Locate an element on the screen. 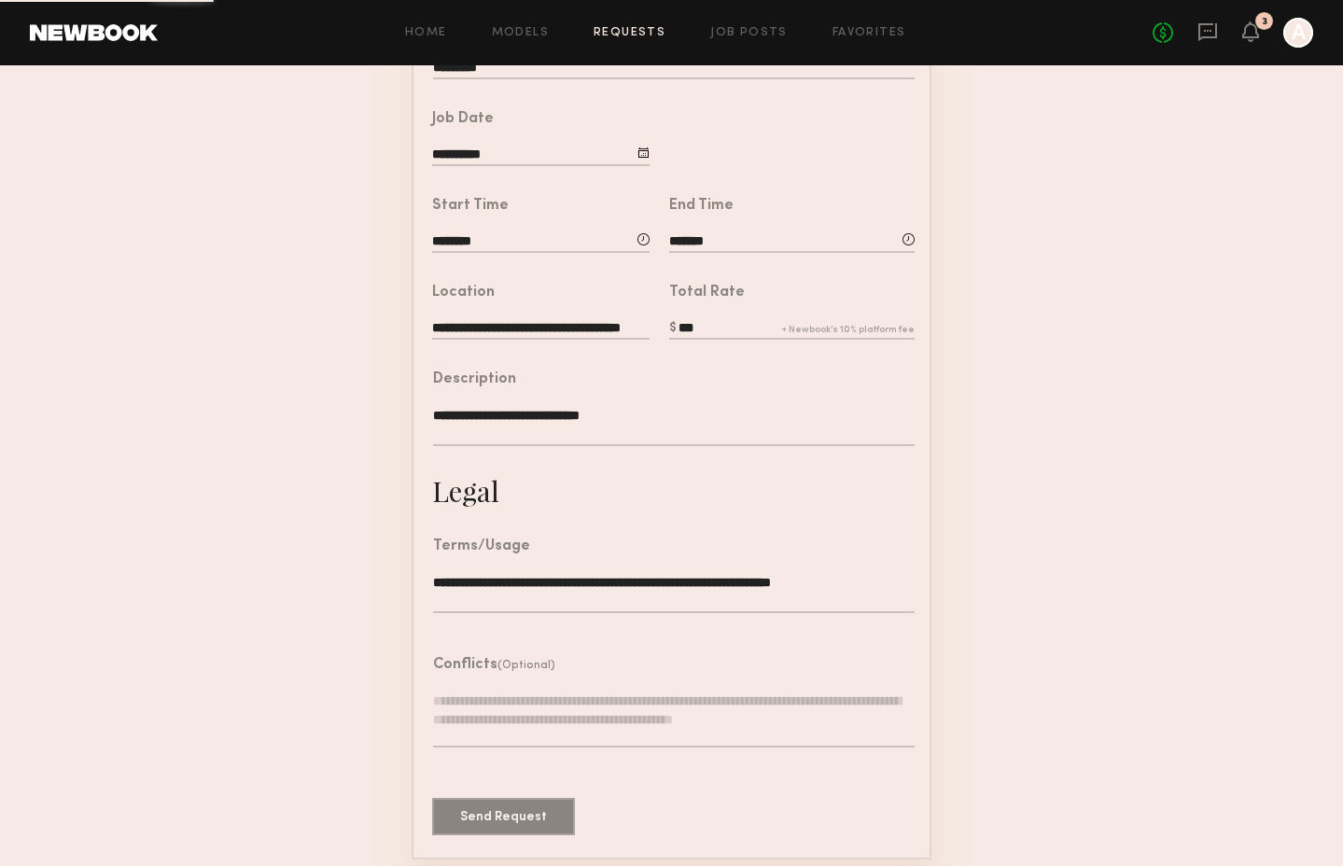 This screenshot has height=866, width=1343. div: End Time is located at coordinates (701, 206).